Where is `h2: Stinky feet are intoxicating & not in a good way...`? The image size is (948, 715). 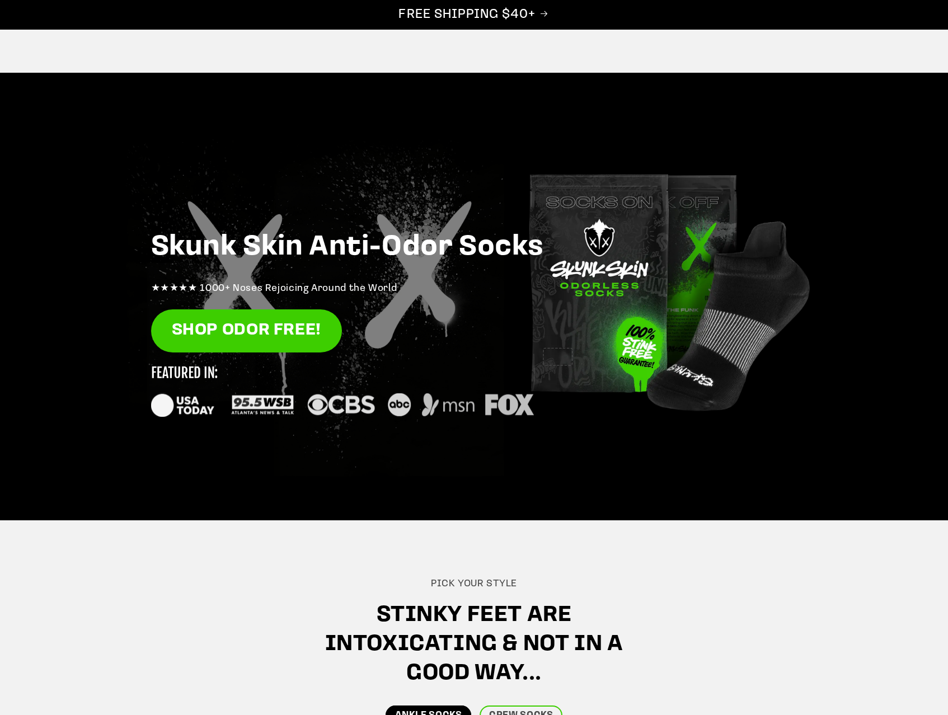 h2: Stinky feet are intoxicating & not in a good way... is located at coordinates (474, 645).